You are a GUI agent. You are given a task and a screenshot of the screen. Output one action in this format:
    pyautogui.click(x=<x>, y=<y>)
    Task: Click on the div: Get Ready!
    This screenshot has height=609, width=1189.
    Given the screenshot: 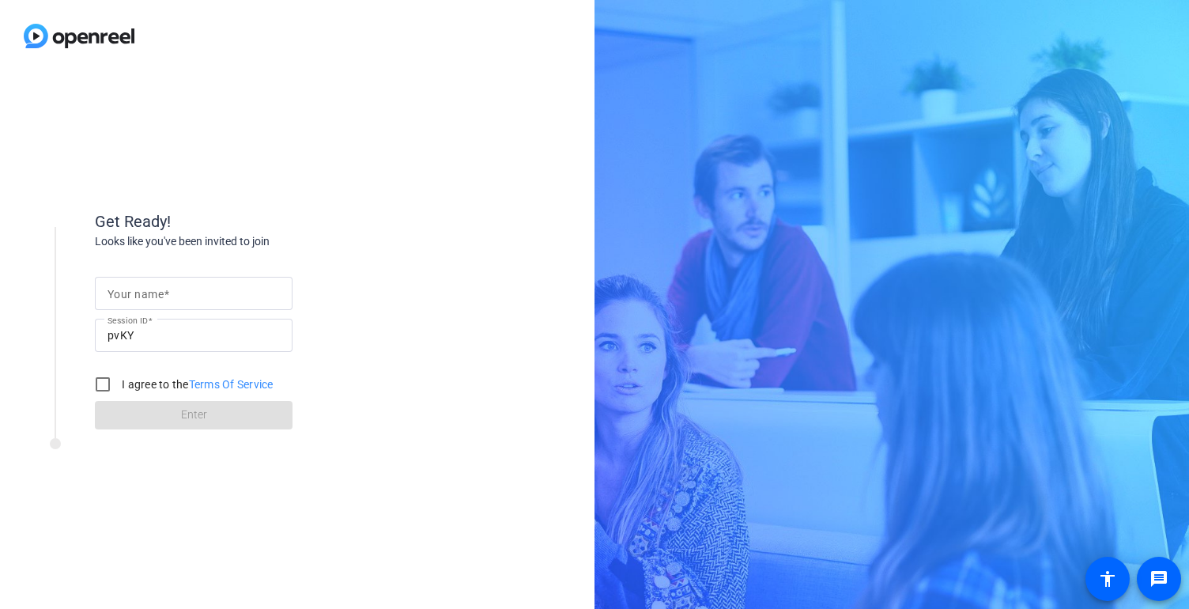 What is the action you would take?
    pyautogui.click(x=253, y=221)
    